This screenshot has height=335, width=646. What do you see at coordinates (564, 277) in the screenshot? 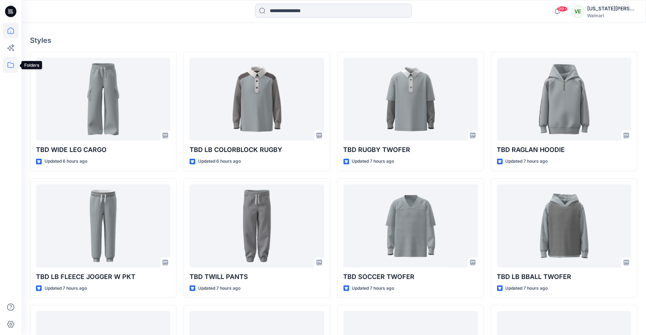
I see `p: TBD LB BBALL TWOFER` at bounding box center [564, 277].